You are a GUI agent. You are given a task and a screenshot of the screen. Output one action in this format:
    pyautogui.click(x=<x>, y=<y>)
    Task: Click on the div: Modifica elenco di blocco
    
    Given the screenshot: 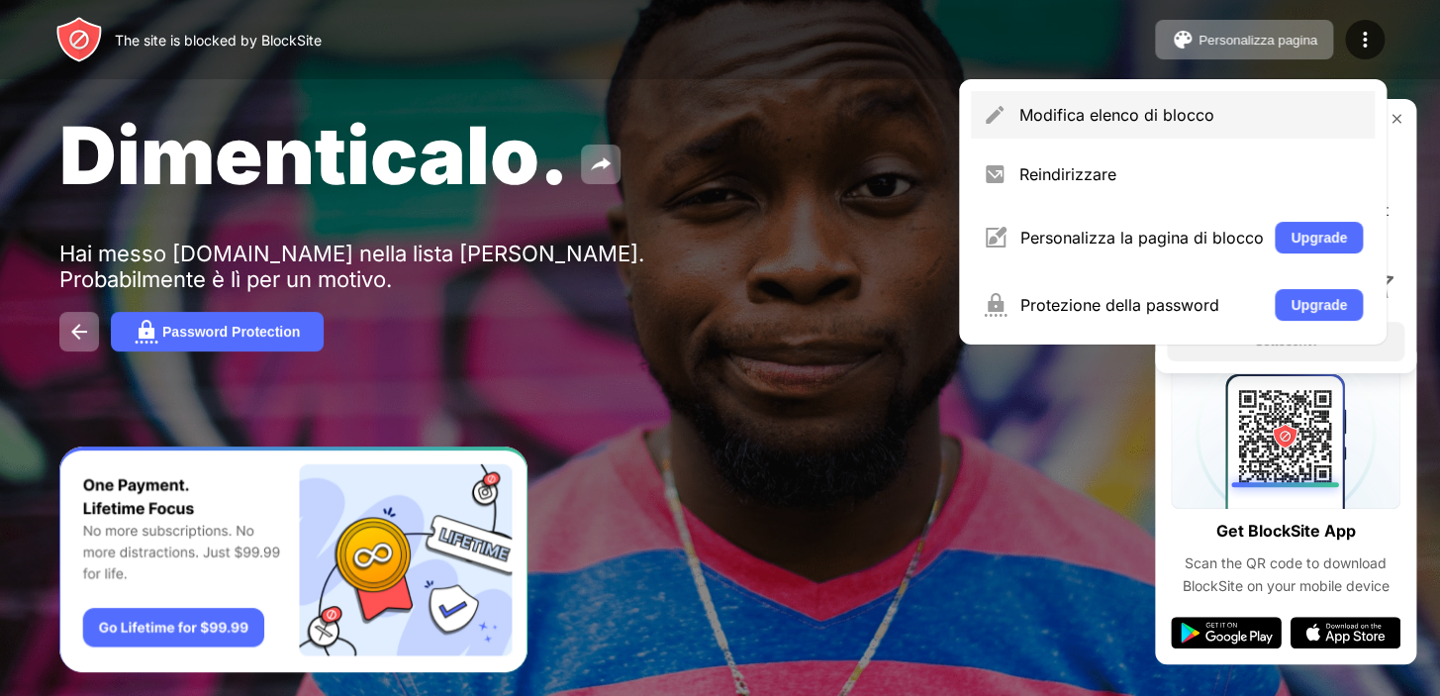 What is the action you would take?
    pyautogui.click(x=1191, y=115)
    